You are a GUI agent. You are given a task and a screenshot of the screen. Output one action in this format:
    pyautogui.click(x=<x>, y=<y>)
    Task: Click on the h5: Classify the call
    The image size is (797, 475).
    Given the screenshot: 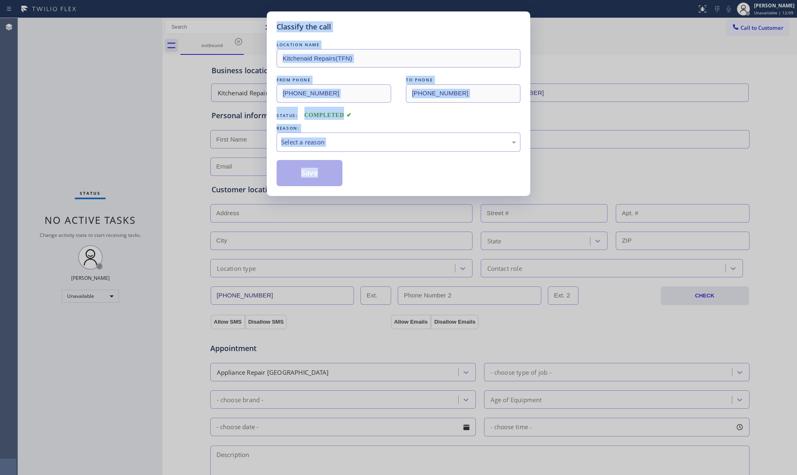 What is the action you would take?
    pyautogui.click(x=304, y=27)
    